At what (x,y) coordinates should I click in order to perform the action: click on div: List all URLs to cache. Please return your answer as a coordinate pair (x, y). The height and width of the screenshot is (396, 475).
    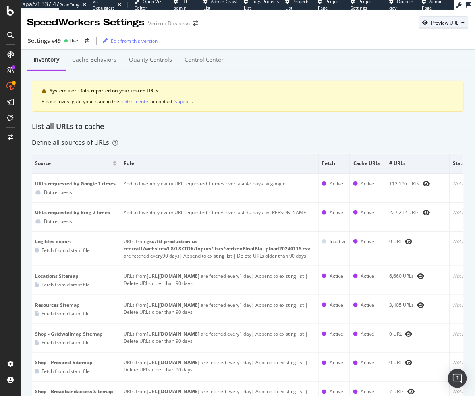
    Looking at the image, I should click on (248, 127).